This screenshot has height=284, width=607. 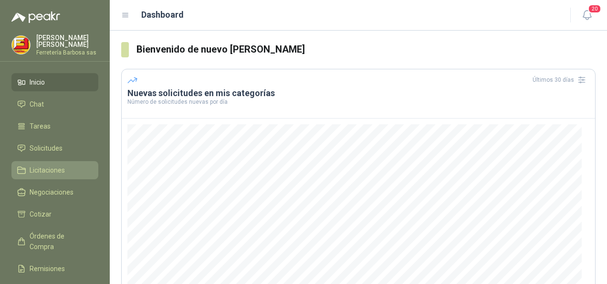 What do you see at coordinates (595, 9) in the screenshot?
I see `span: 20` at bounding box center [595, 9].